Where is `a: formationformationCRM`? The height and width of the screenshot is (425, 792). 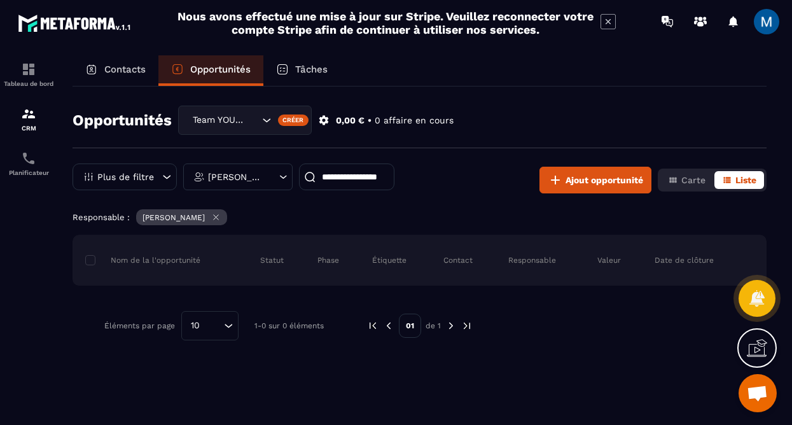
a: formationformationCRM is located at coordinates (29, 119).